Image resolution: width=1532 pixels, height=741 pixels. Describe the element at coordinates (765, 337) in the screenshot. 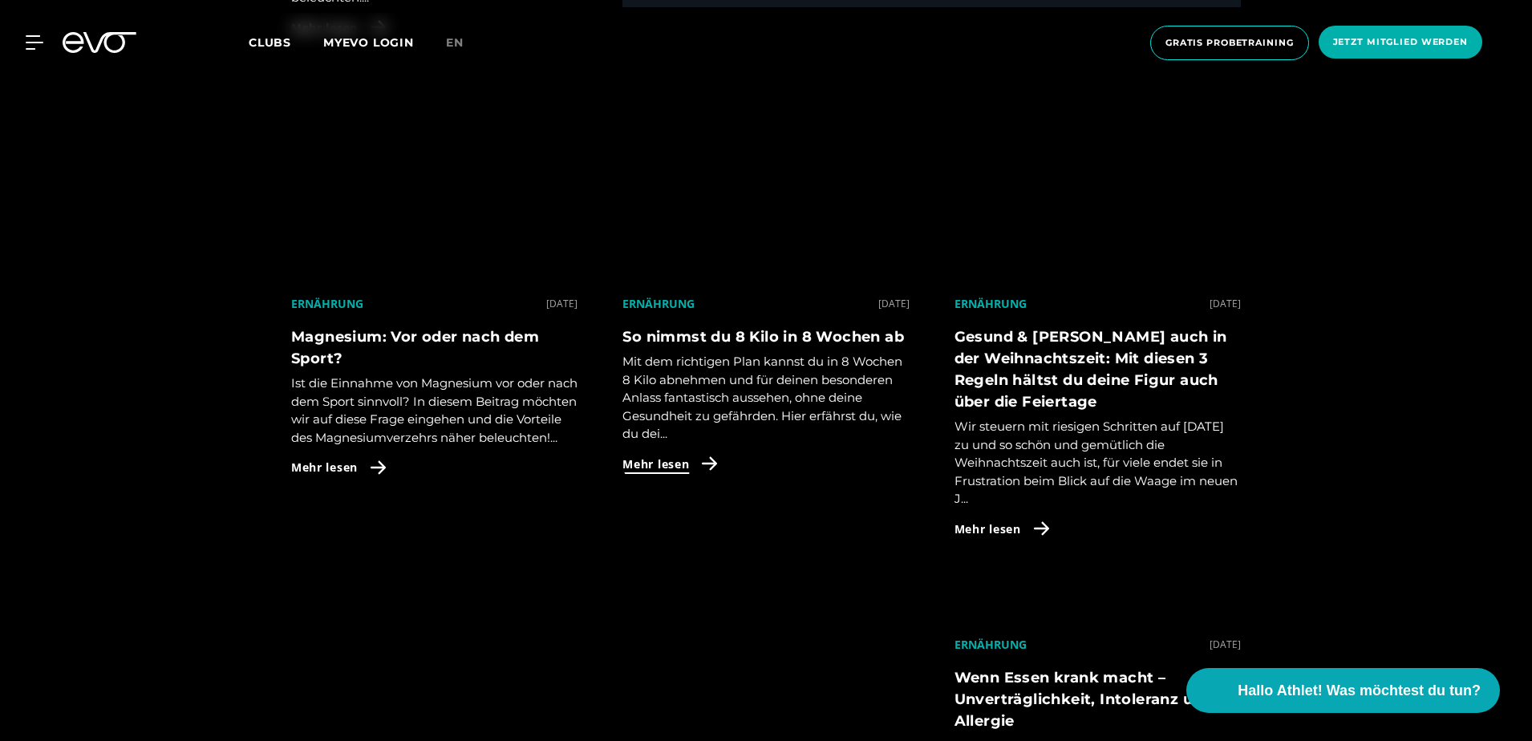

I see `h4: So nimmst du 8 Kilo in 8 Wochen ab` at that location.